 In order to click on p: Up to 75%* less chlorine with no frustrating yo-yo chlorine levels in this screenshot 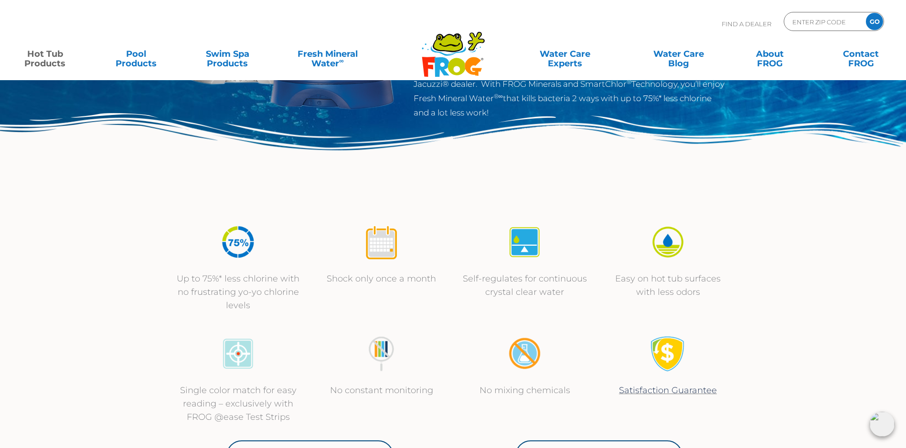, I will do `click(238, 292)`.